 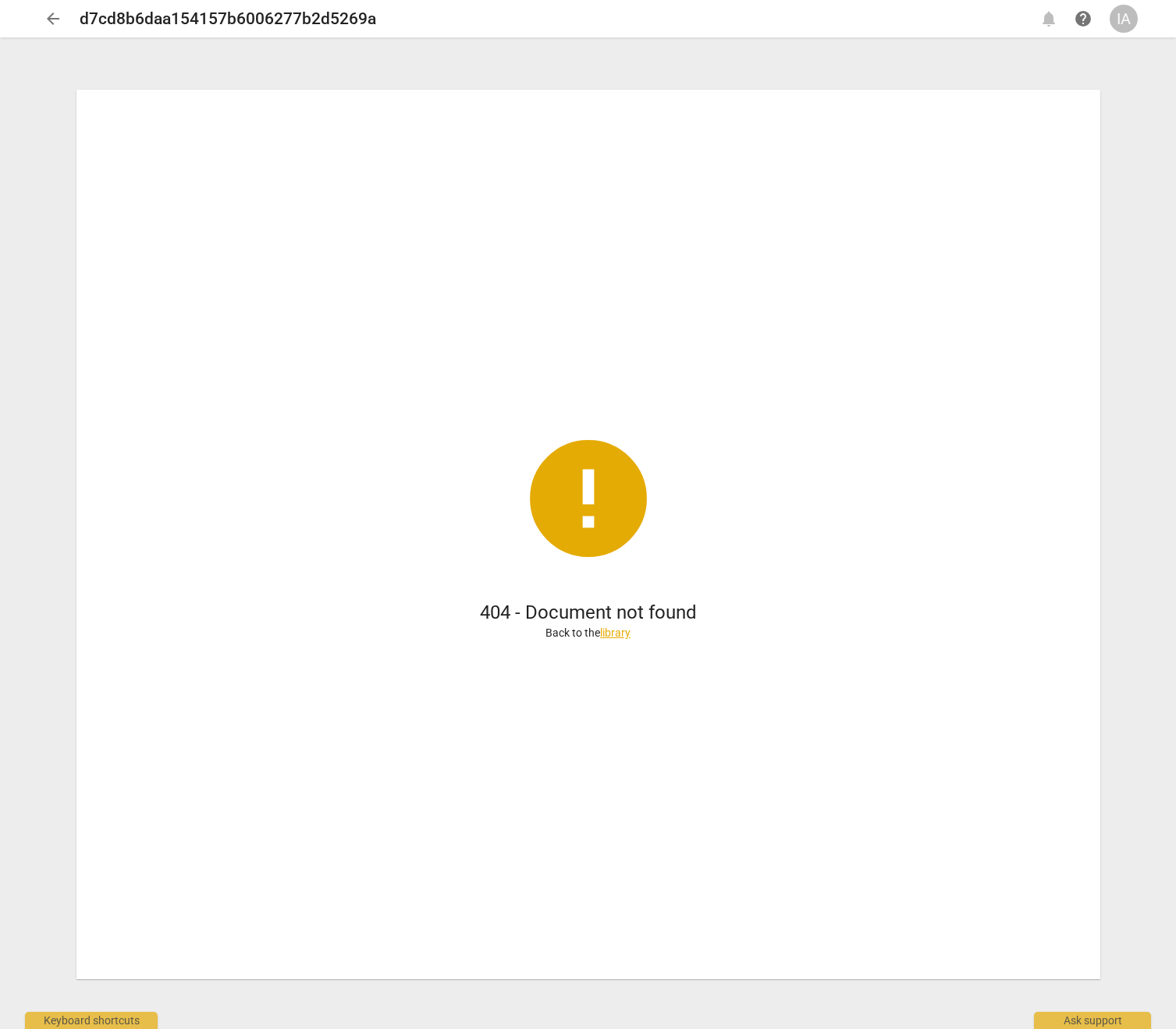 What do you see at coordinates (228, 19) in the screenshot?
I see `h2: d7cd8b6daa154157b6006277b2d5269a` at bounding box center [228, 19].